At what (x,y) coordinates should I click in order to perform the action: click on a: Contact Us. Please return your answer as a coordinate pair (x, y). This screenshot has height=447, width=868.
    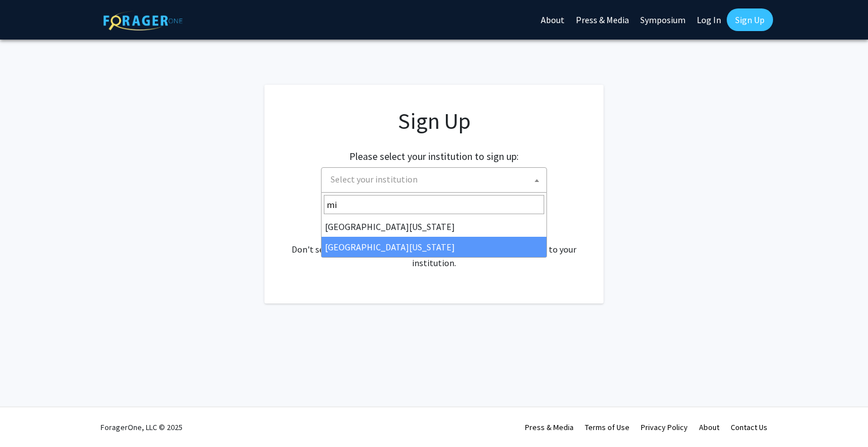
    Looking at the image, I should click on (749, 427).